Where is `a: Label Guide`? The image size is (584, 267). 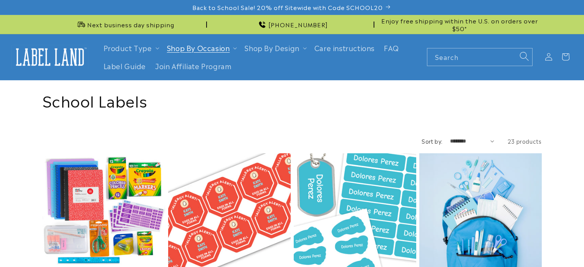
a: Label Guide is located at coordinates (125, 66).